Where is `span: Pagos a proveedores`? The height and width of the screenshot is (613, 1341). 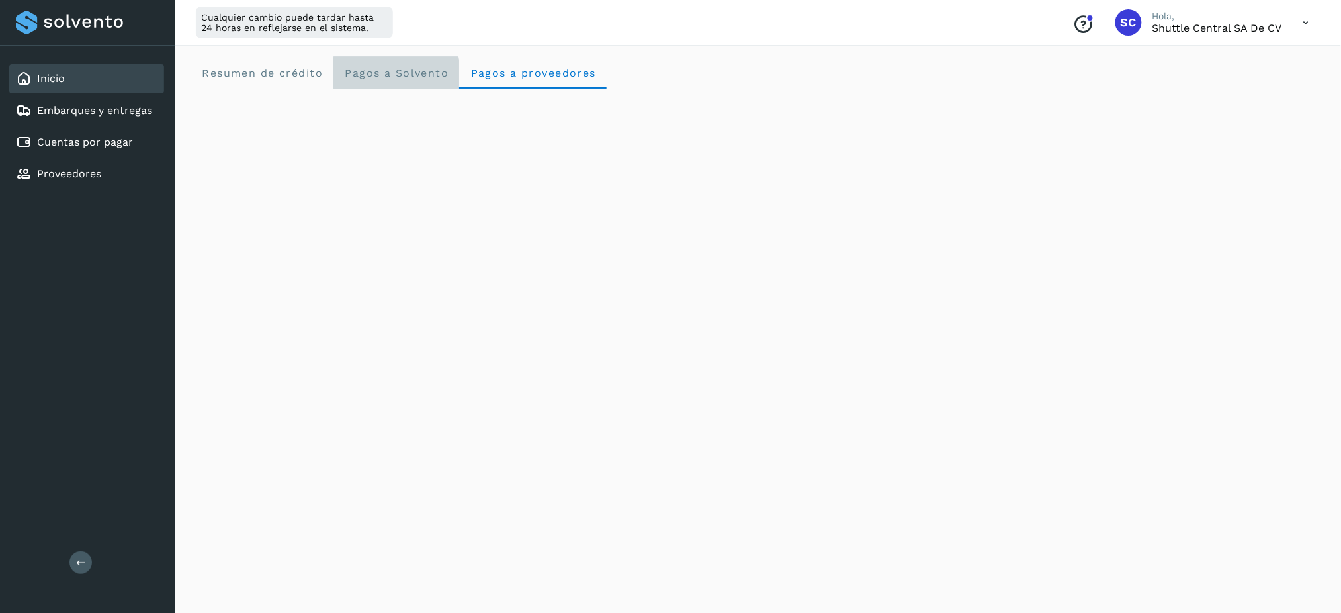 span: Pagos a proveedores is located at coordinates (533, 73).